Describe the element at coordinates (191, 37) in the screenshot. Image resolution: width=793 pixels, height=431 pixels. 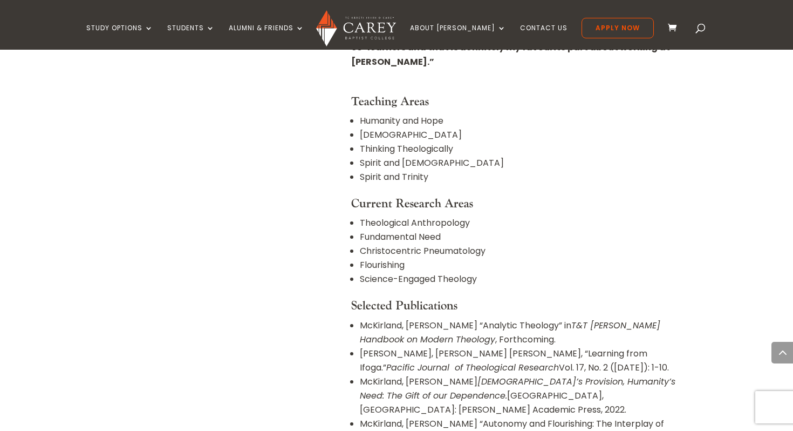
I see `a: Students` at that location.